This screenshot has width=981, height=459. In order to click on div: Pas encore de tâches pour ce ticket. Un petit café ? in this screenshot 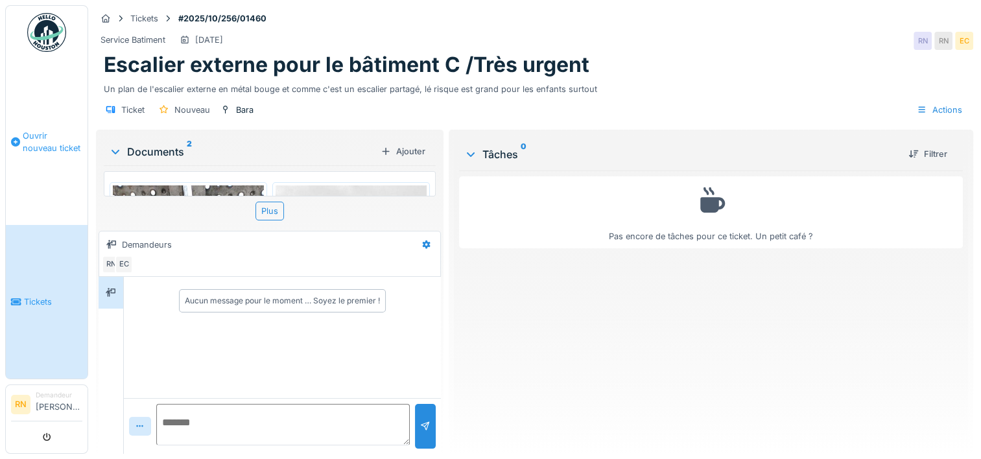, I will do `click(711, 212)`.